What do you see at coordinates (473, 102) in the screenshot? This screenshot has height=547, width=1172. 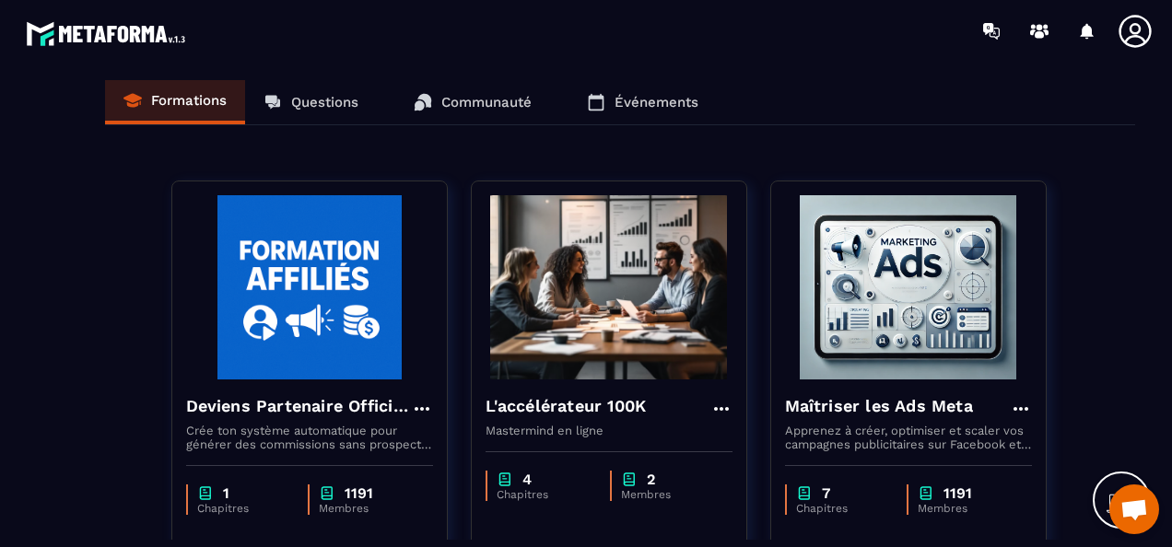 I see `a: Communauté` at bounding box center [473, 102].